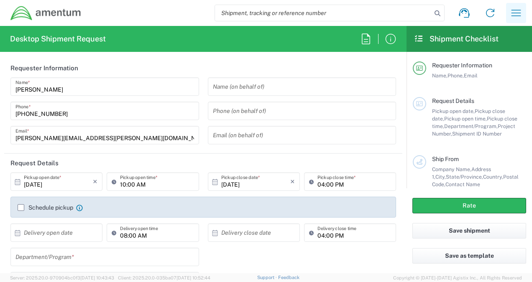 This screenshot has width=532, height=282. I want to click on span: Ship From, so click(445, 159).